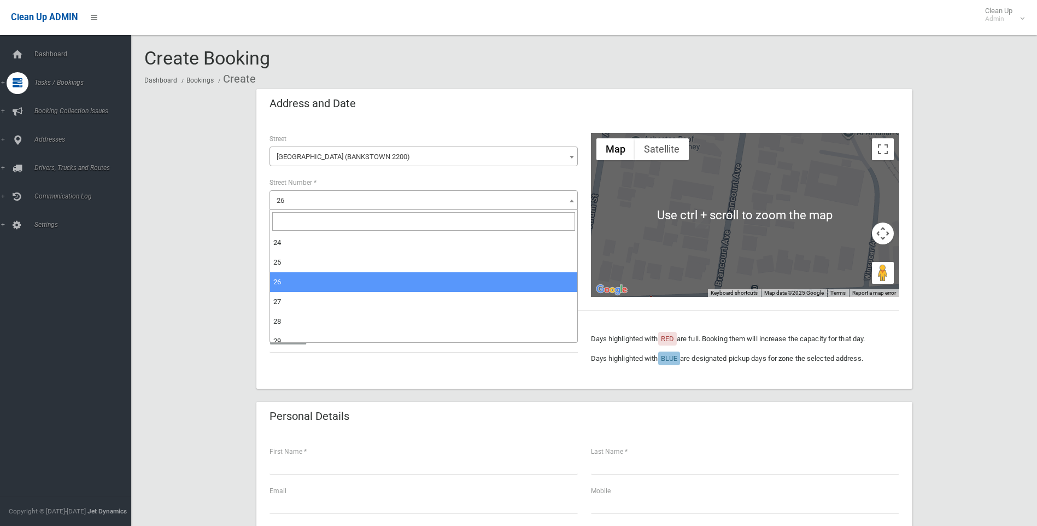  I want to click on span: Clean Up, so click(1002, 15).